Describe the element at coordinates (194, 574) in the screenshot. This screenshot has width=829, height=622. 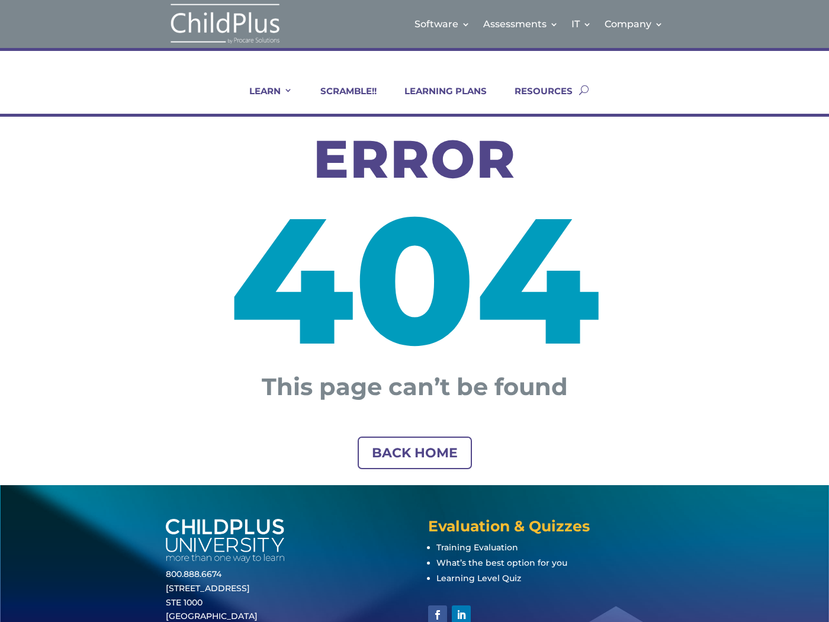
I see `a: 800.888.6674` at that location.